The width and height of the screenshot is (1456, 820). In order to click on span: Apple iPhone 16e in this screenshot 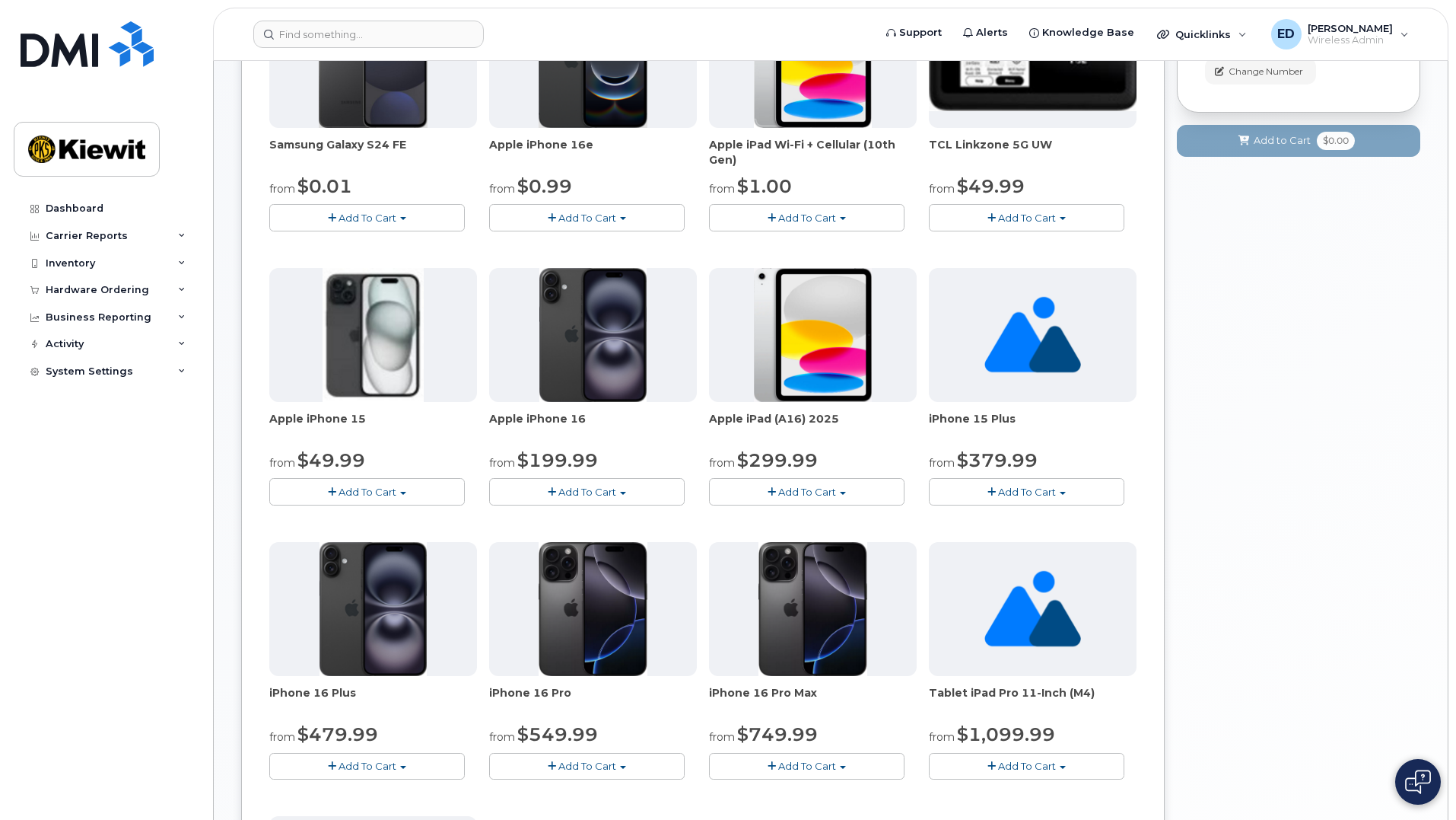, I will do `click(593, 152)`.